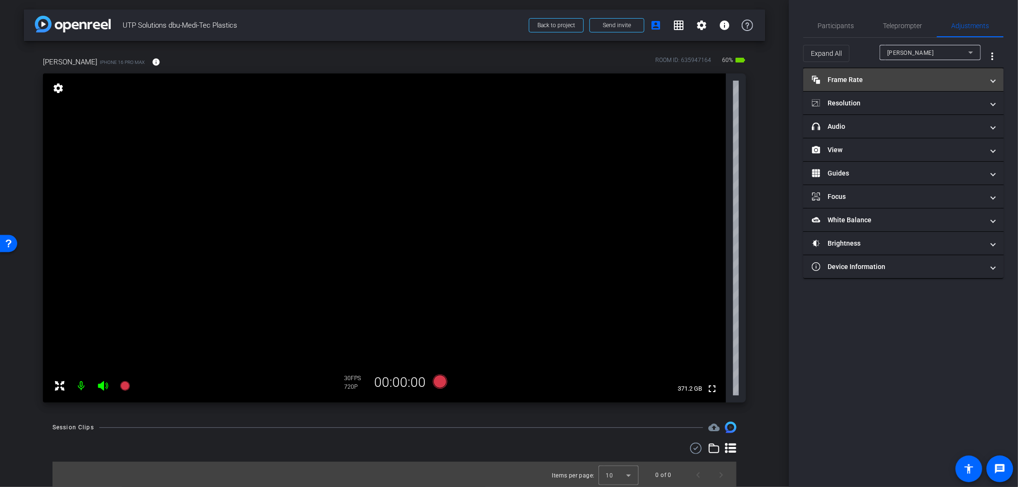 Image resolution: width=1018 pixels, height=487 pixels. What do you see at coordinates (73, 24) in the screenshot?
I see `img: app-logo` at bounding box center [73, 24].